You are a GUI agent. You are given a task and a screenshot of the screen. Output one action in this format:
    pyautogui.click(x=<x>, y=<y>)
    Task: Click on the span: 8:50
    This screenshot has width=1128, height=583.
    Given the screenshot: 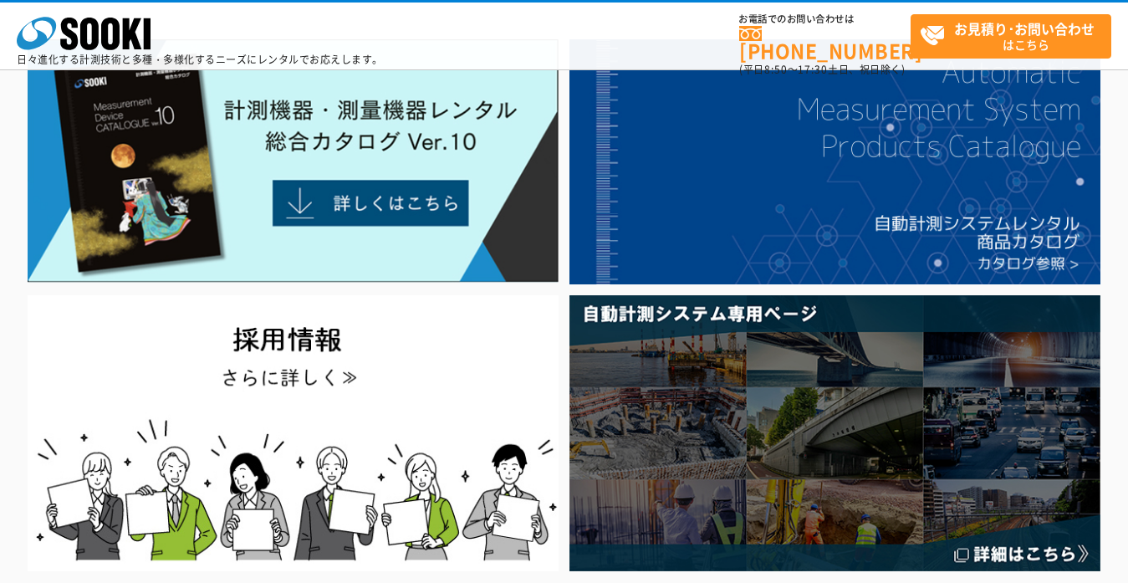 What is the action you would take?
    pyautogui.click(x=776, y=69)
    